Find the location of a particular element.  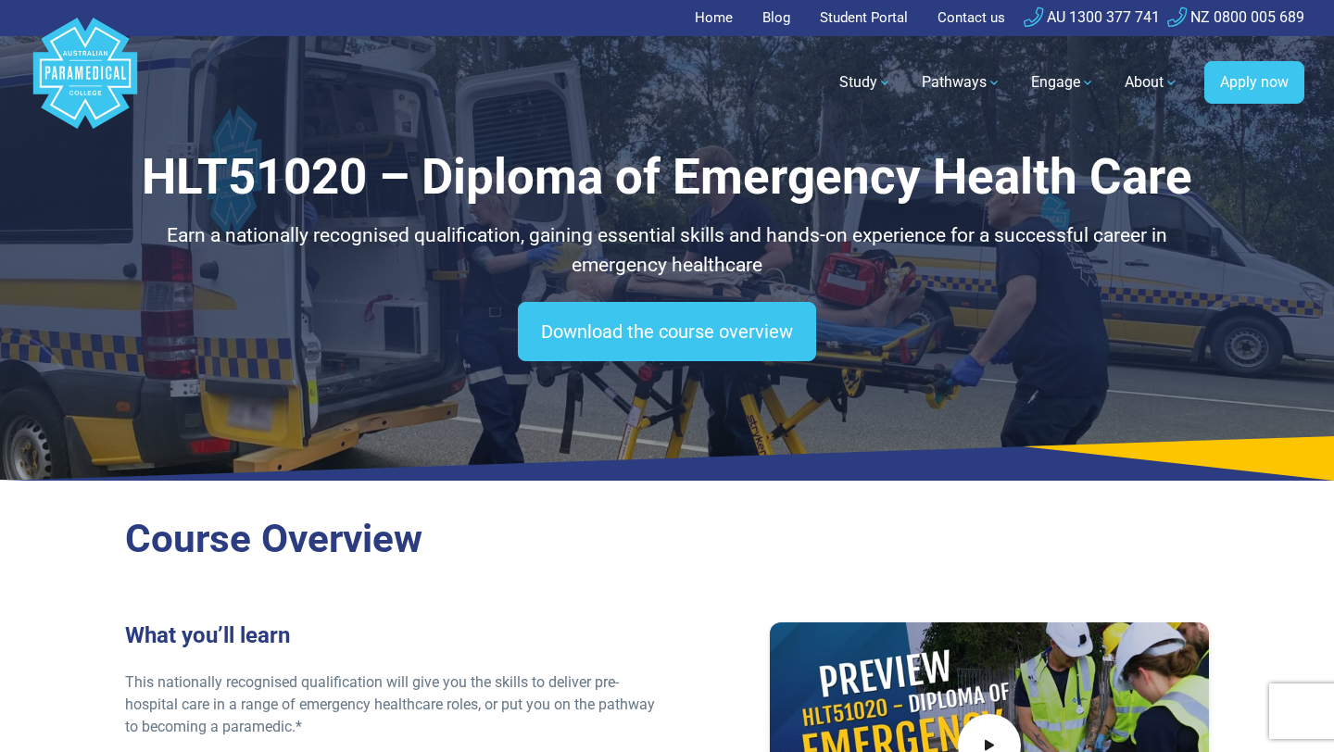

h2: Course Overview is located at coordinates (667, 539).